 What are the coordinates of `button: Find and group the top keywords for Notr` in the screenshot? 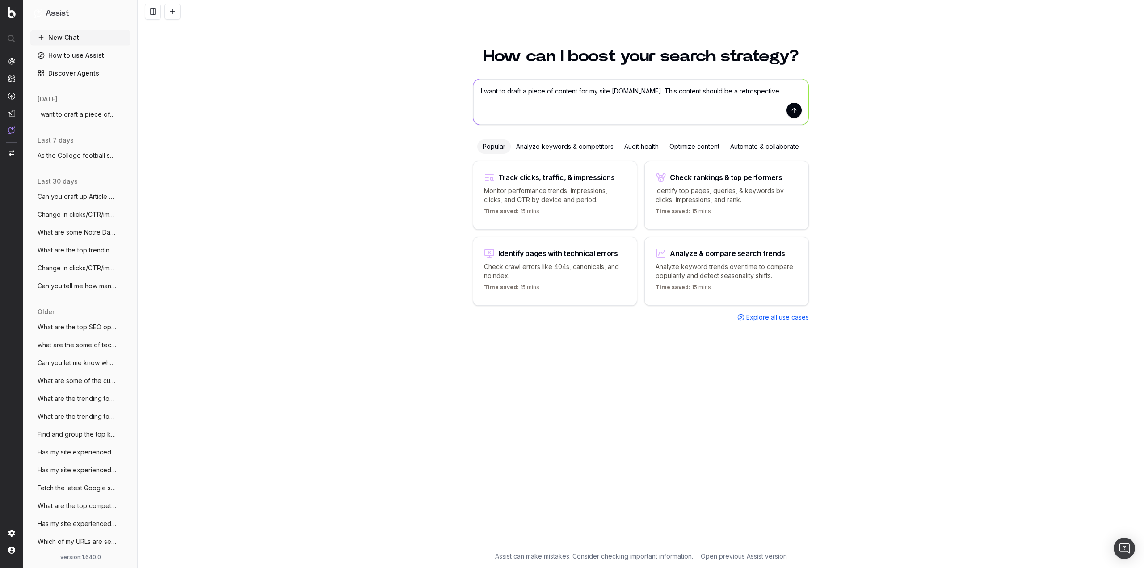 It's located at (80, 435).